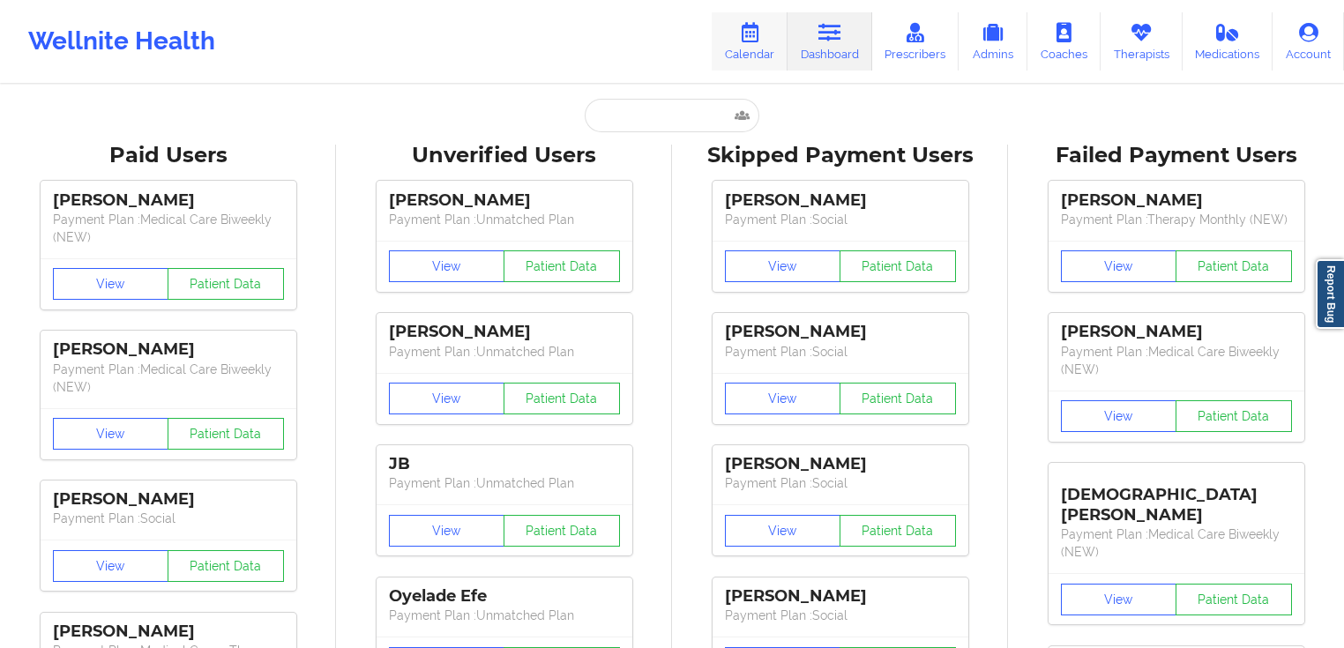 This screenshot has width=1344, height=648. What do you see at coordinates (504, 155) in the screenshot?
I see `div: Unverified Users` at bounding box center [504, 155].